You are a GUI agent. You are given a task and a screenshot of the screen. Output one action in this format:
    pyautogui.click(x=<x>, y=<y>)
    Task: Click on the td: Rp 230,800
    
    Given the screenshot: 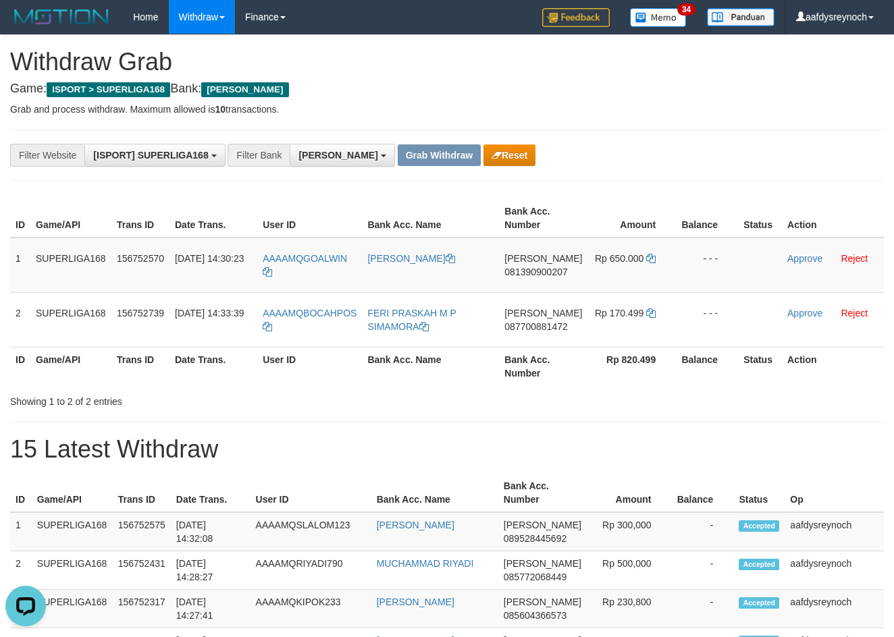 What is the action you would take?
    pyautogui.click(x=629, y=609)
    